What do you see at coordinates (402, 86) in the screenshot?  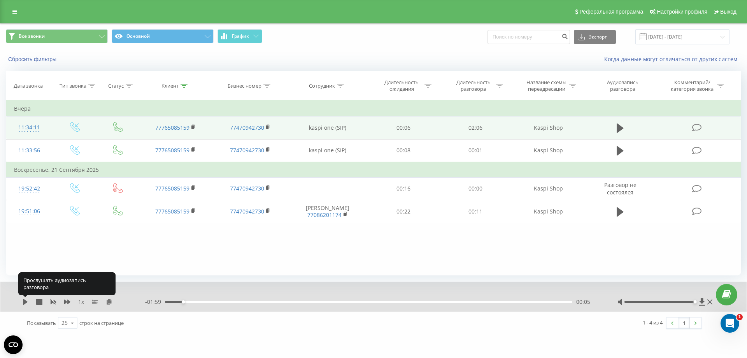 I see `div: Длительность ожидания` at bounding box center [402, 86].